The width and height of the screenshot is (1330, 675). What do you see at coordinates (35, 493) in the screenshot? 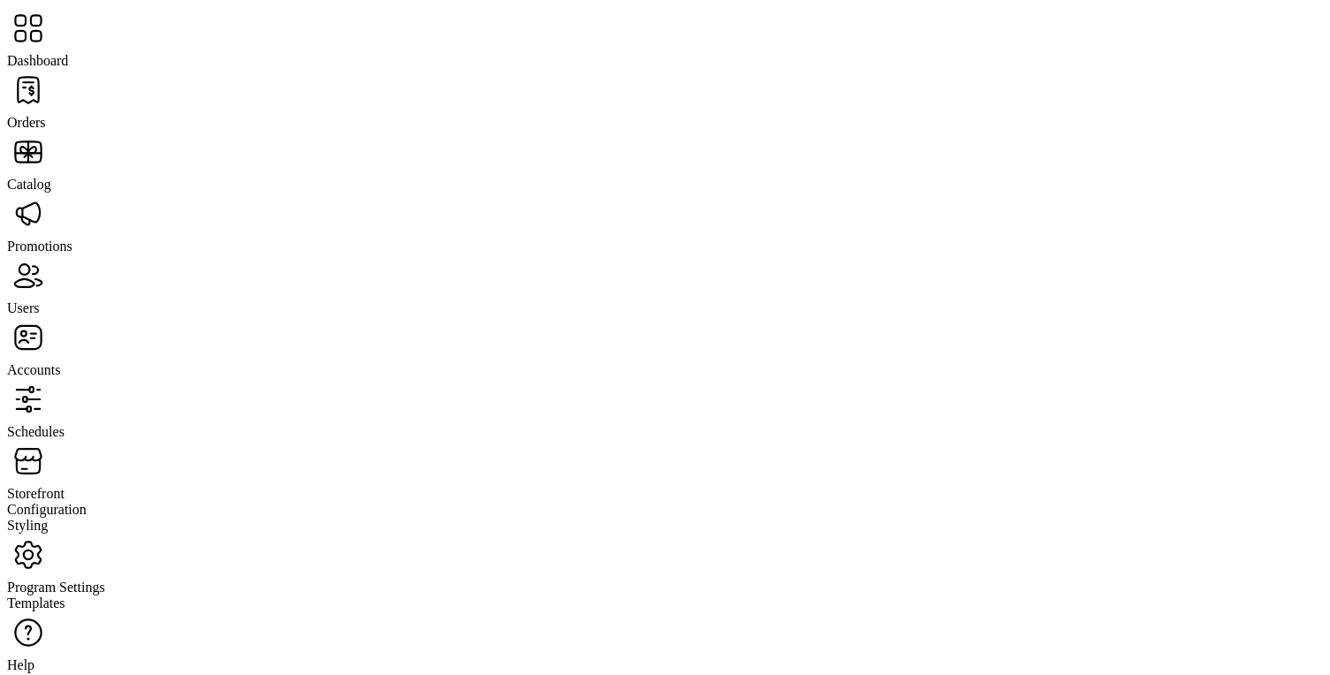
I see `span: Storefront` at bounding box center [35, 493].